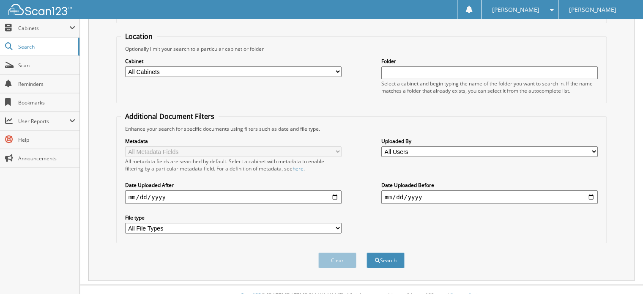 This screenshot has width=643, height=294. What do you see at coordinates (47, 84) in the screenshot?
I see `span: Reminders` at bounding box center [47, 84].